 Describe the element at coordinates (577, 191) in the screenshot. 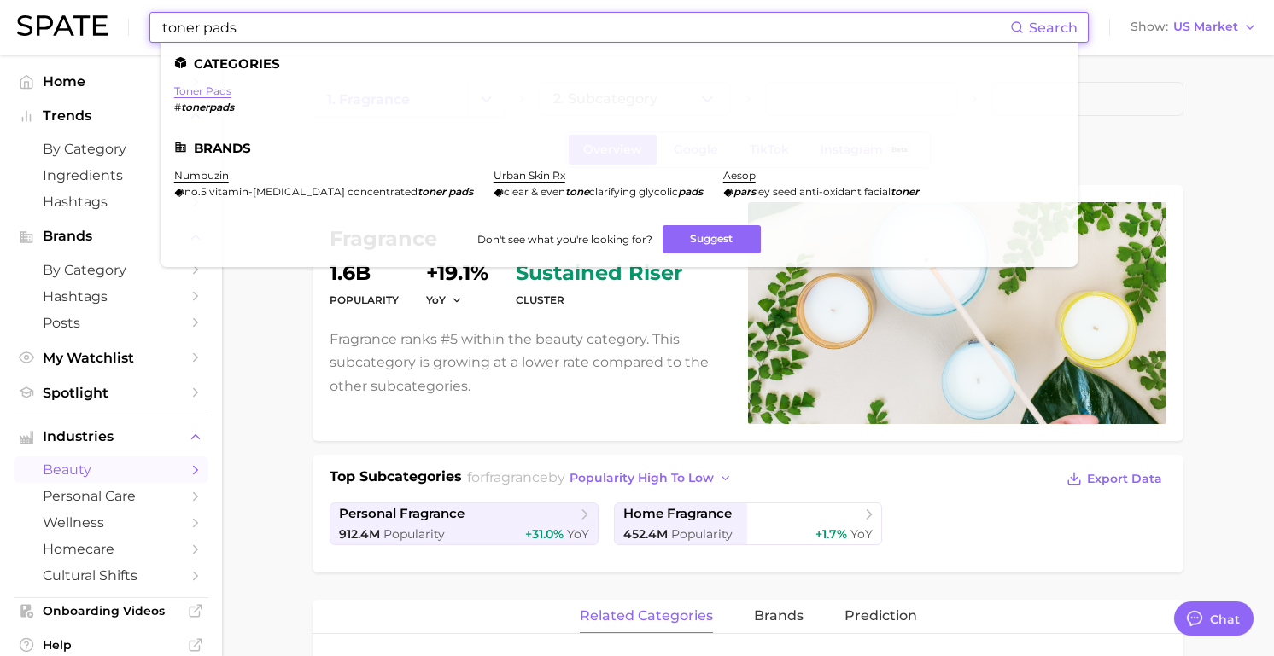

I see `em: tone` at that location.